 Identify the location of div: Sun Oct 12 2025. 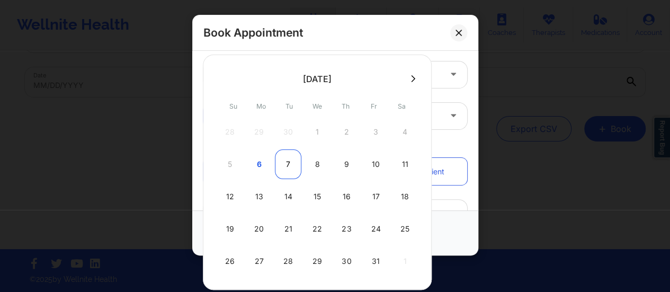
(230, 196).